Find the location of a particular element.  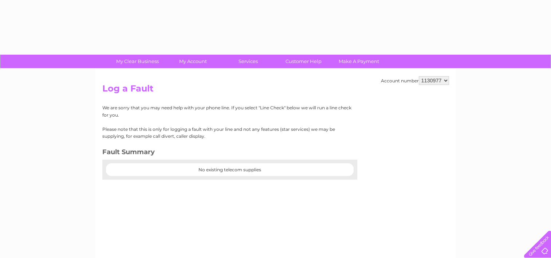

h2: Log a Fault is located at coordinates (276, 90).